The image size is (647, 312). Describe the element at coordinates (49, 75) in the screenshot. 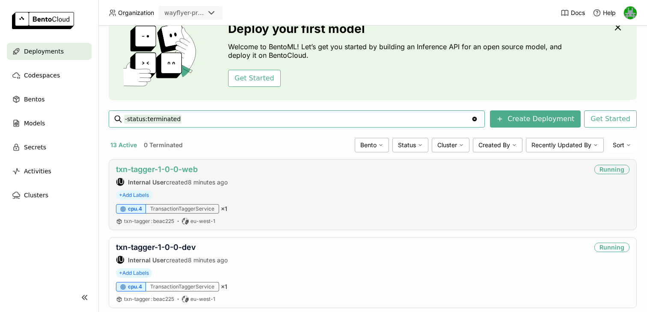

I see `a: Codespaces` at that location.